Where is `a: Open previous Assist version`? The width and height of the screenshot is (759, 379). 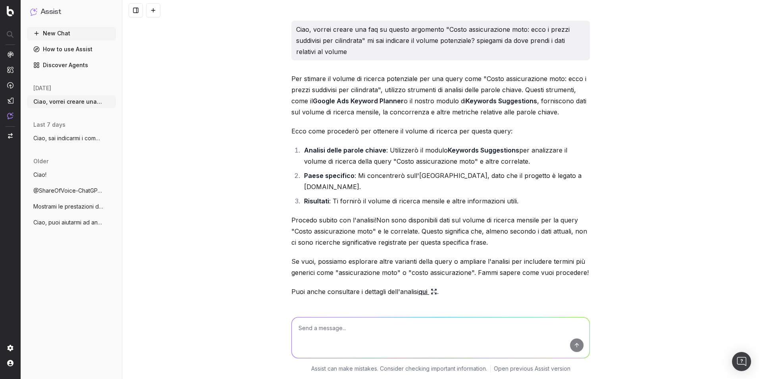 a: Open previous Assist version is located at coordinates (532, 368).